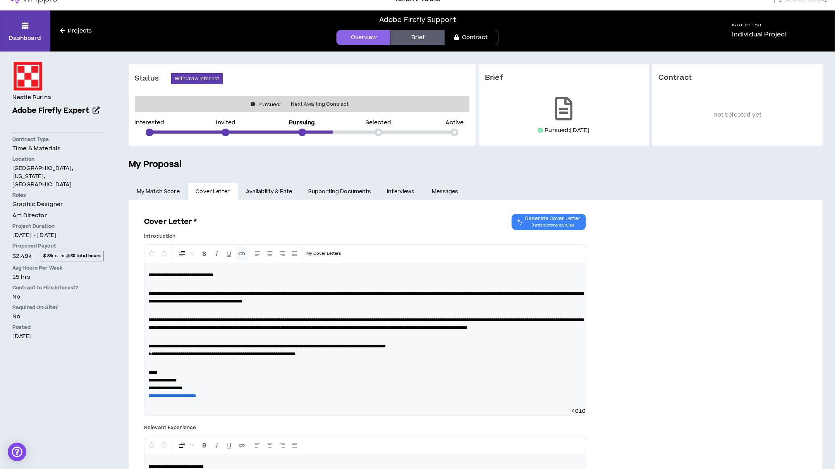  I want to click on h3: Status, so click(153, 79).